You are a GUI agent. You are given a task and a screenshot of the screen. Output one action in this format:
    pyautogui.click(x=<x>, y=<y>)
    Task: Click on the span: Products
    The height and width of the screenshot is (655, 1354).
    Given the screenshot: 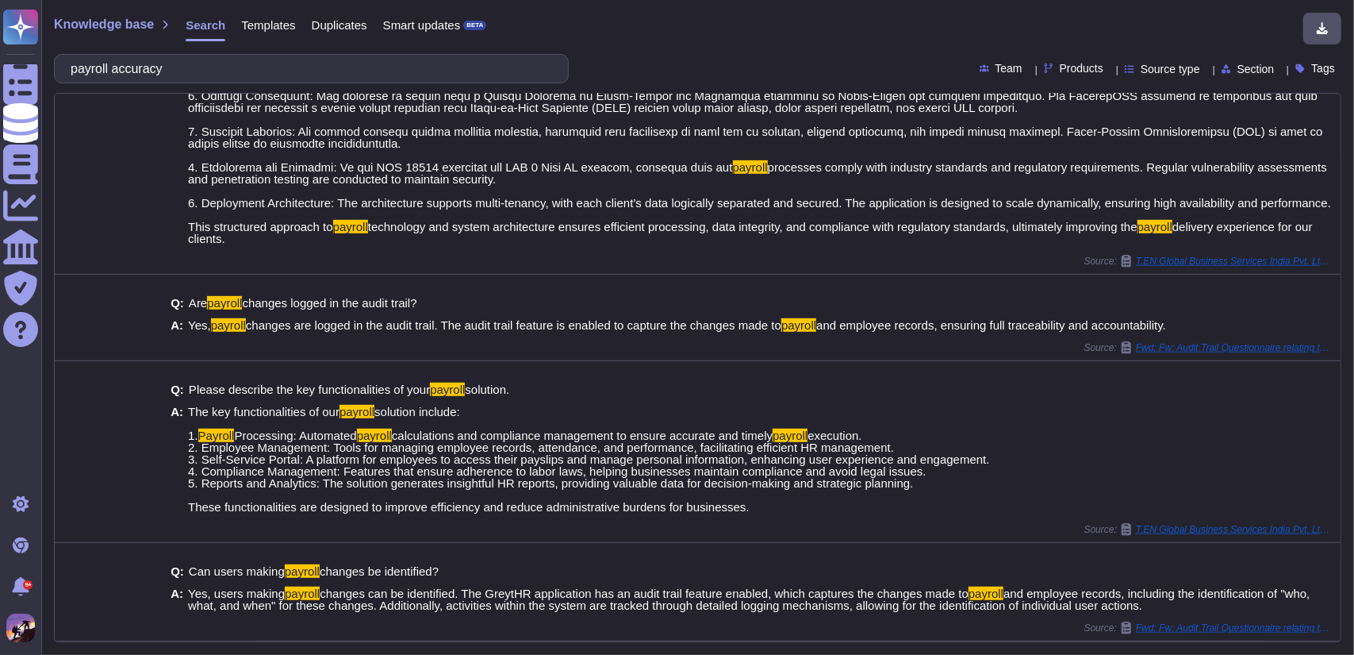 What is the action you would take?
    pyautogui.click(x=1081, y=68)
    